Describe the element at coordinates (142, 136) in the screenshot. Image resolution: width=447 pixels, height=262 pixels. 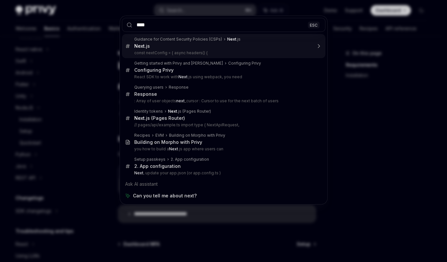
I see `div: Recipes` at that location.